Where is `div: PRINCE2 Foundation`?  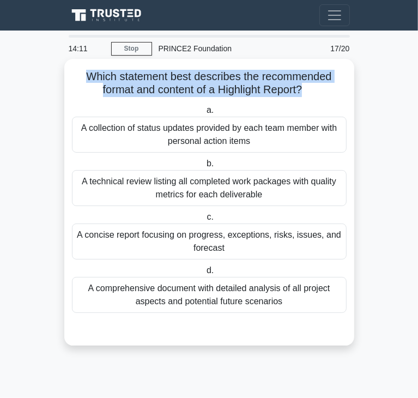 div: PRINCE2 Foundation is located at coordinates (229, 48).